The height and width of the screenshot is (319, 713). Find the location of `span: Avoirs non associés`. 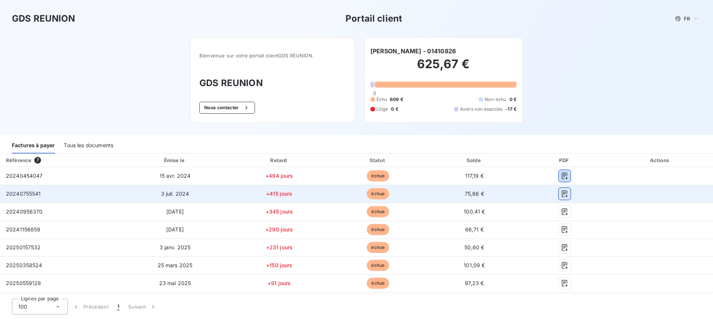

span: Avoirs non associés is located at coordinates (481, 109).